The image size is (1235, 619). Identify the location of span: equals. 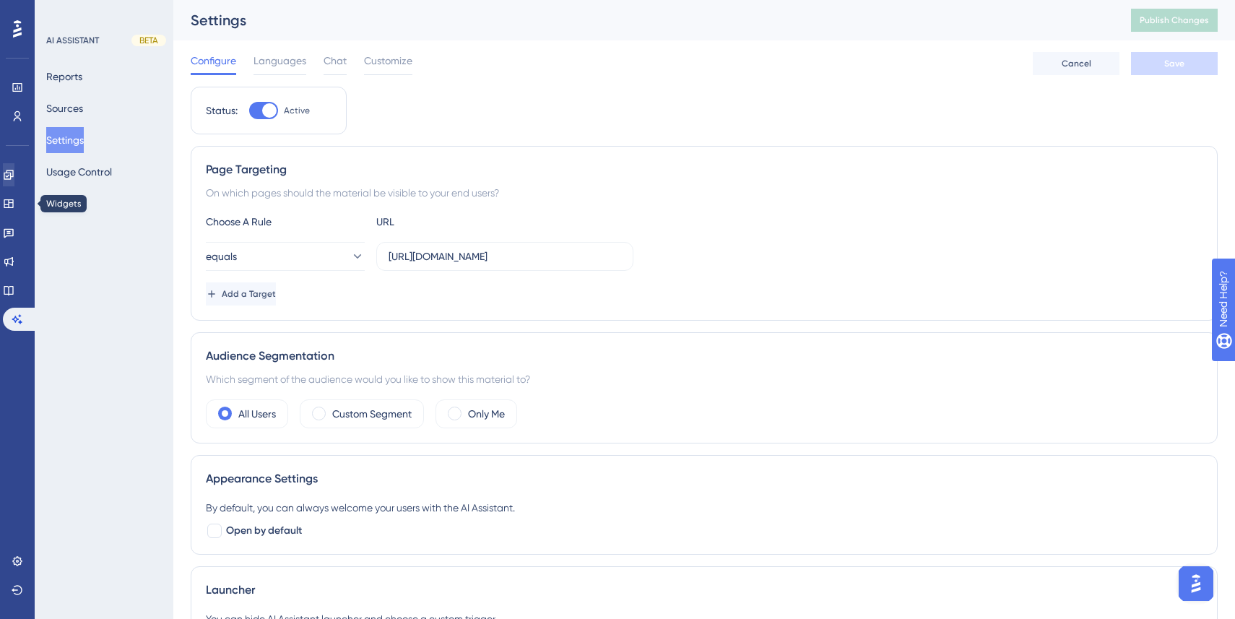
(221, 256).